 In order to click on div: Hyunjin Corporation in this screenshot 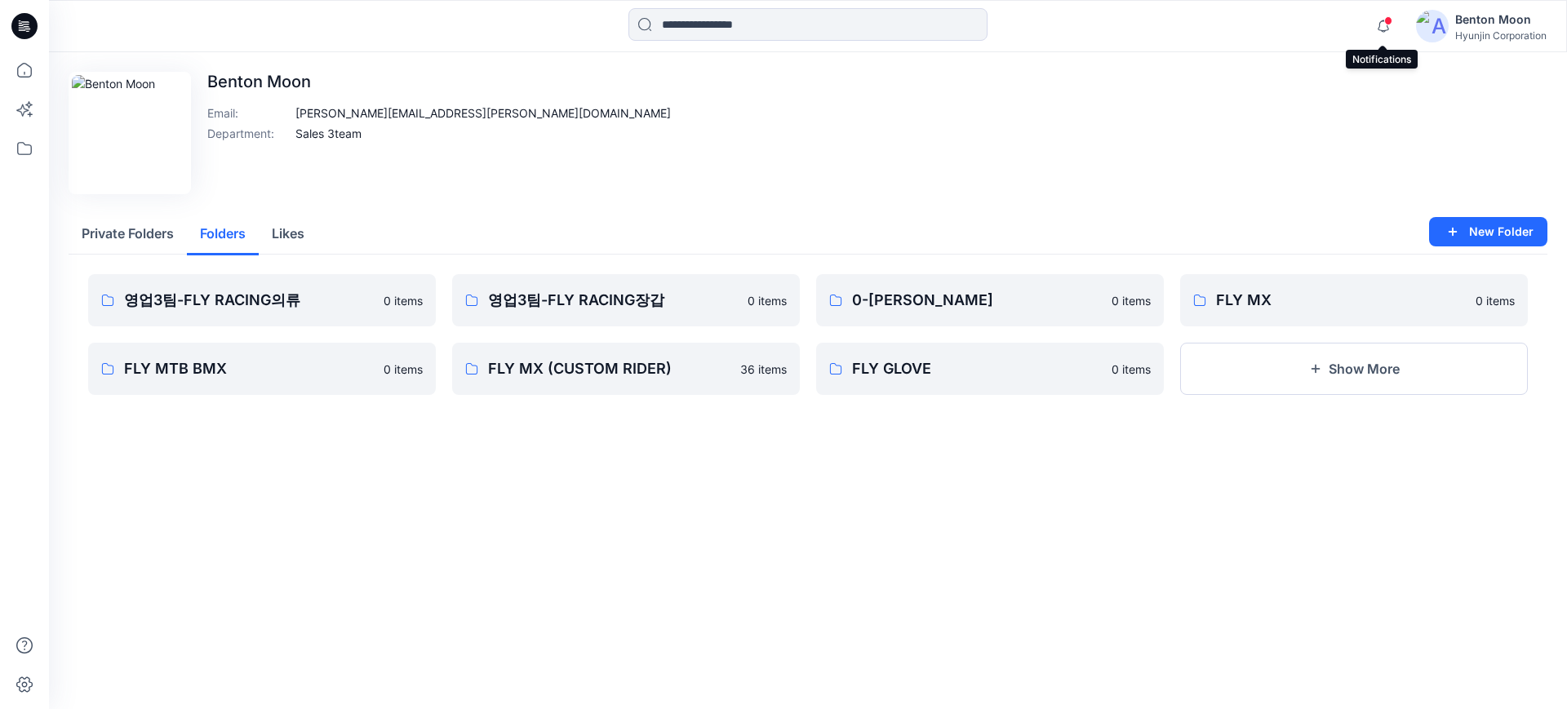, I will do `click(1501, 35)`.